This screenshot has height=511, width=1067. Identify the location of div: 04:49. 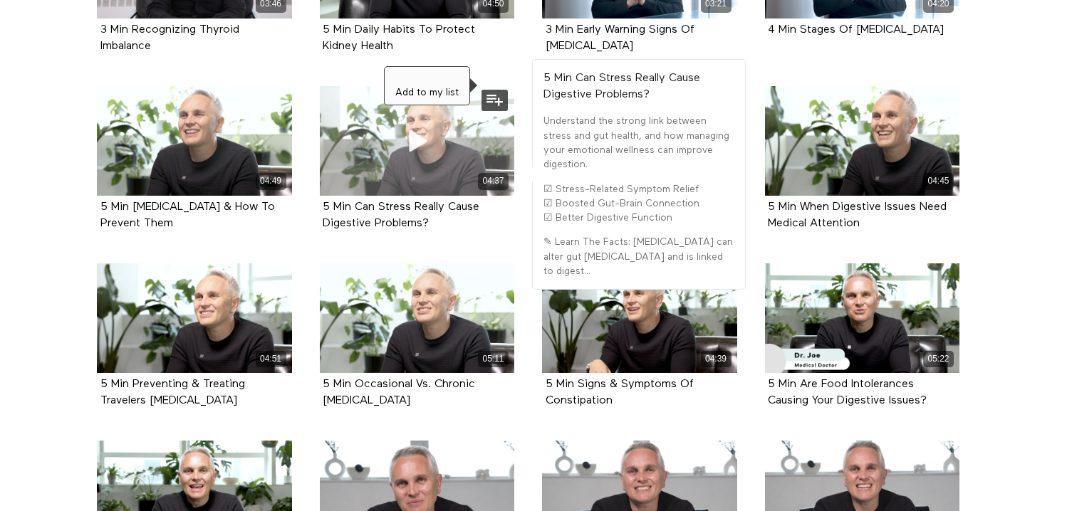
(271, 181).